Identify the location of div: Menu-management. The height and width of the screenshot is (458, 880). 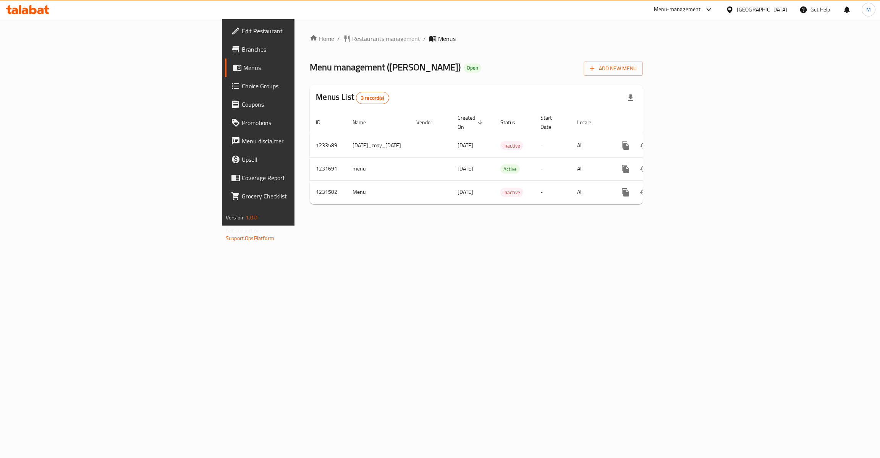
(677, 10).